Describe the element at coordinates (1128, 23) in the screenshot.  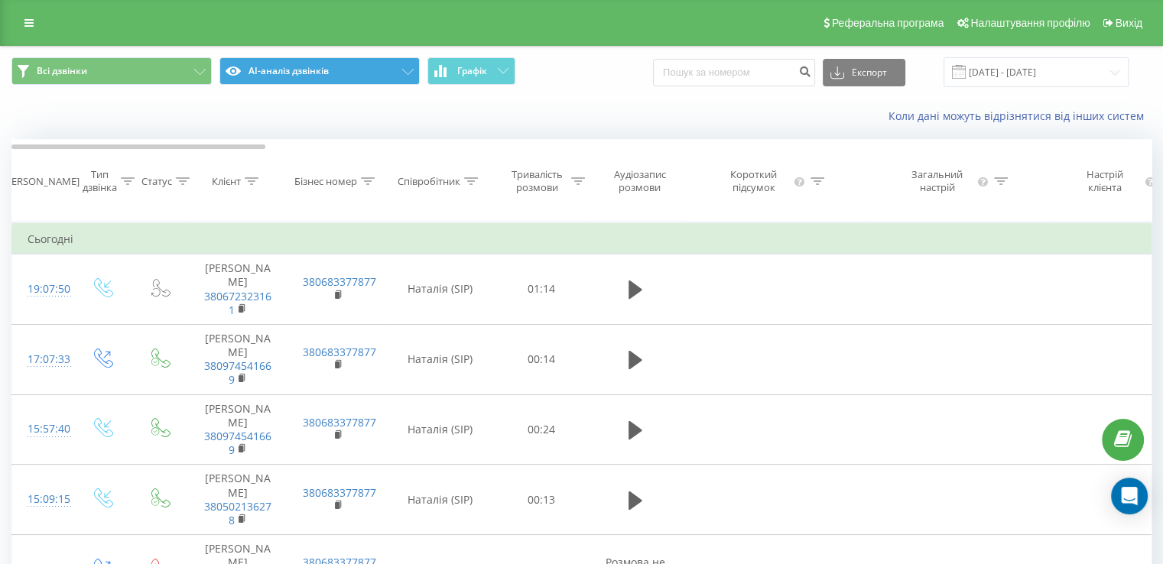
I see `span: Вихід` at that location.